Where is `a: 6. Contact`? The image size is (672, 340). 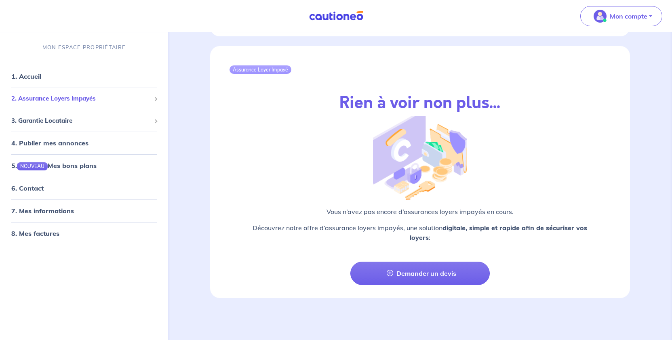
a: 6. Contact is located at coordinates (27, 189).